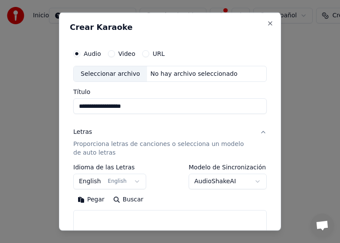 The width and height of the screenshot is (340, 243). I want to click on label: Modelo de Sincronización, so click(228, 167).